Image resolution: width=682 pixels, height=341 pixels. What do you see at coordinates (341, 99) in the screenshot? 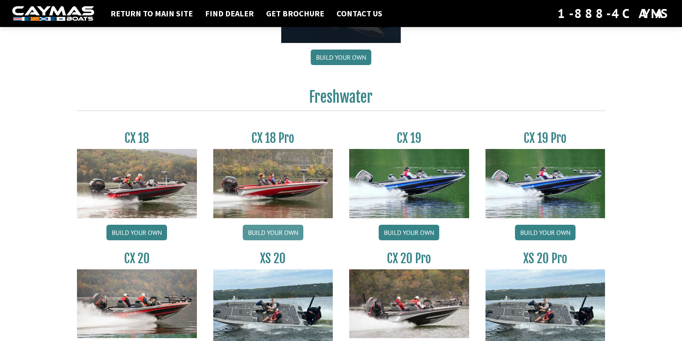
I see `h2: Freshwater` at bounding box center [341, 99].